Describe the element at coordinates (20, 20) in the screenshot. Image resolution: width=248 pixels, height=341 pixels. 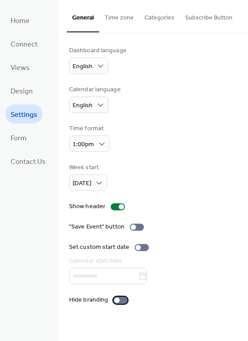
I see `a: Home` at that location.